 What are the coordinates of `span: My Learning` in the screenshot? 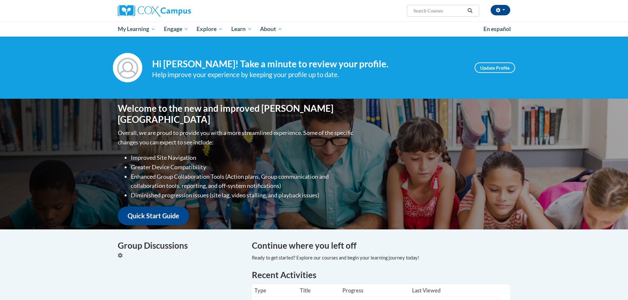 It's located at (136, 29).